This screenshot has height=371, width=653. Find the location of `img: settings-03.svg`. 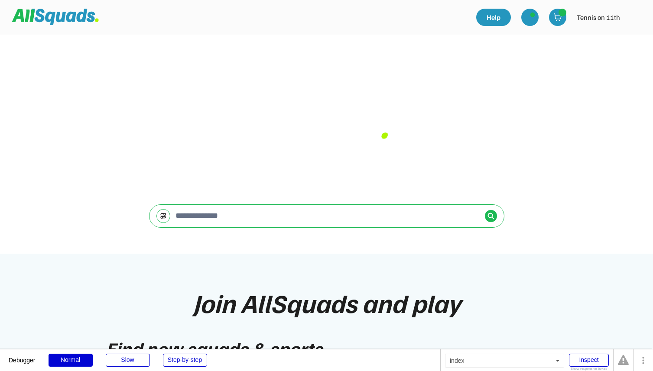

img: settings-03.svg is located at coordinates (163, 216).